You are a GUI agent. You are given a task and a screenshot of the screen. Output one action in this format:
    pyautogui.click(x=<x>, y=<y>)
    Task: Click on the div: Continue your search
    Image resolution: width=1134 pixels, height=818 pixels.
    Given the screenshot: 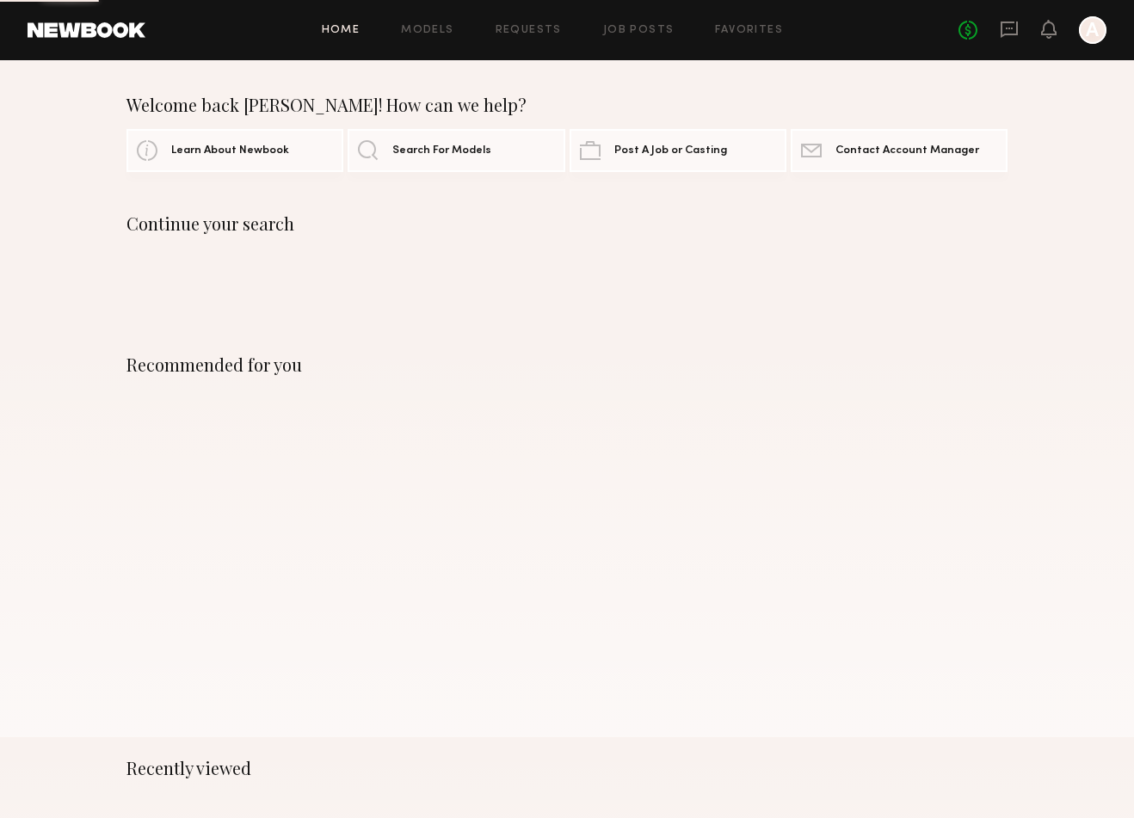 What is the action you would take?
    pyautogui.click(x=567, y=224)
    